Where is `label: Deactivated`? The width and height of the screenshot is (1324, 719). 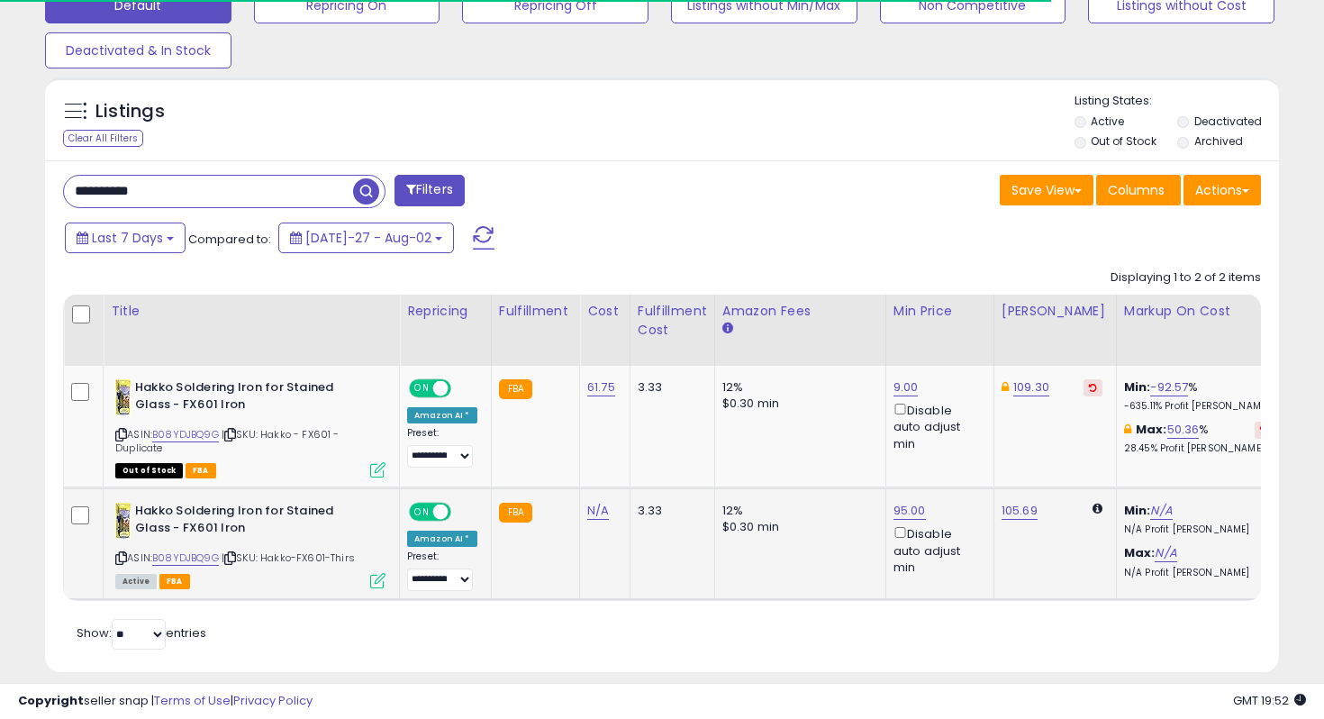
label: Deactivated is located at coordinates (1227, 121).